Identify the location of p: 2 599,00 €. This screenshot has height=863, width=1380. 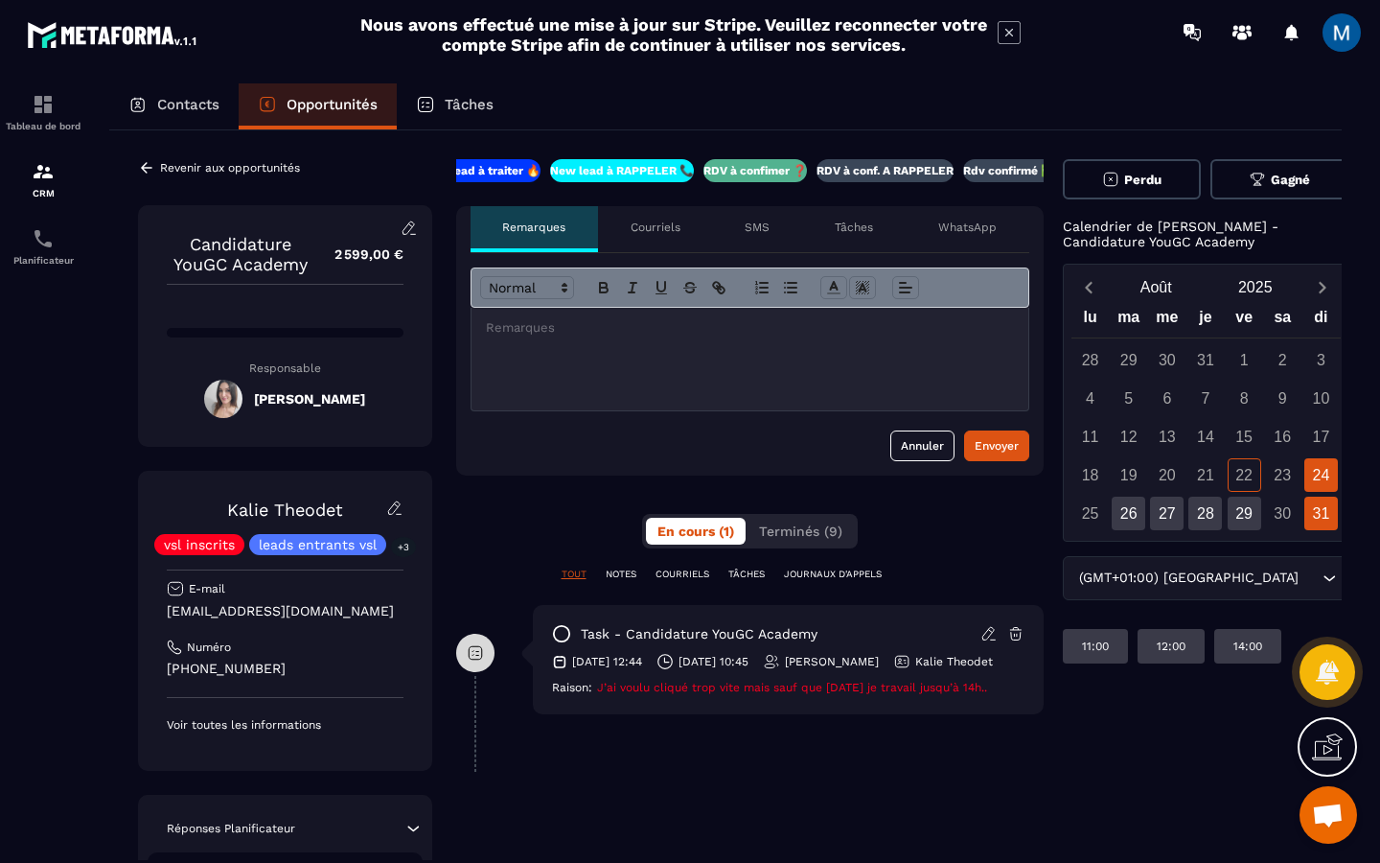
(359, 254).